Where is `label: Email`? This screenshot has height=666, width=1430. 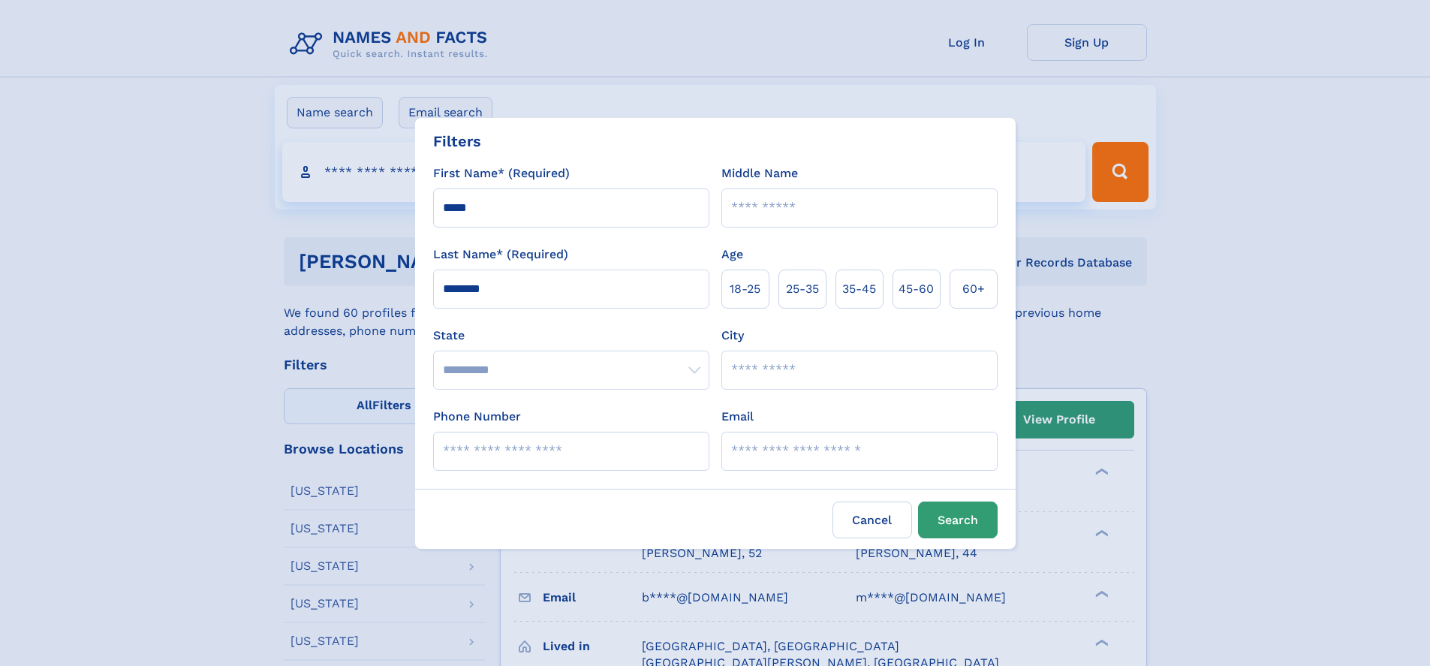
label: Email is located at coordinates (737, 417).